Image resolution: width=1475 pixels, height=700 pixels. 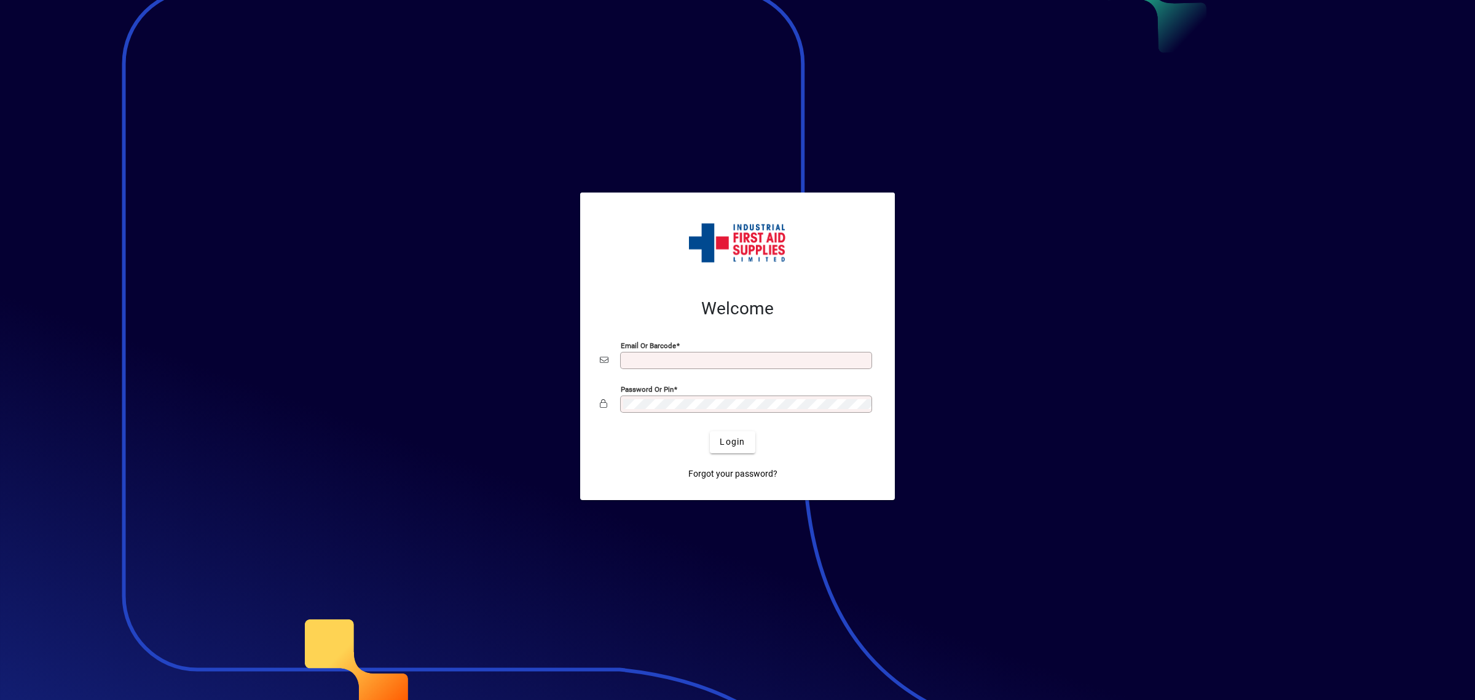 I want to click on span: Forgot your password?, so click(x=733, y=473).